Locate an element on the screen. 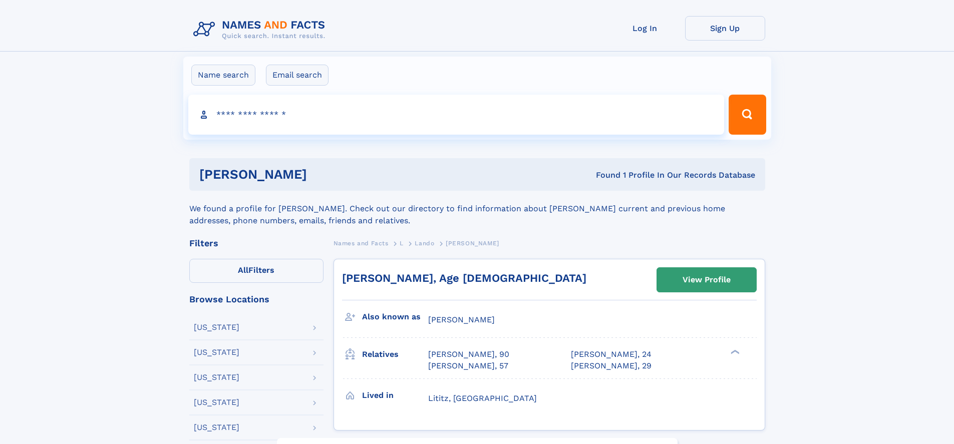 This screenshot has width=954, height=444. a: L is located at coordinates (402, 243).